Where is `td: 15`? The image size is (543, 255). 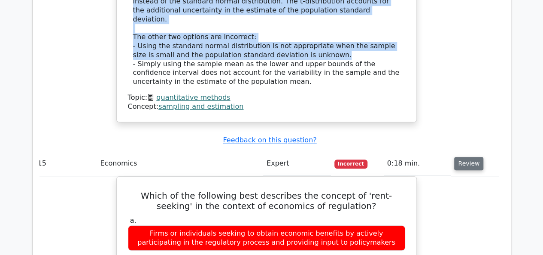 td: 15 is located at coordinates (66, 163).